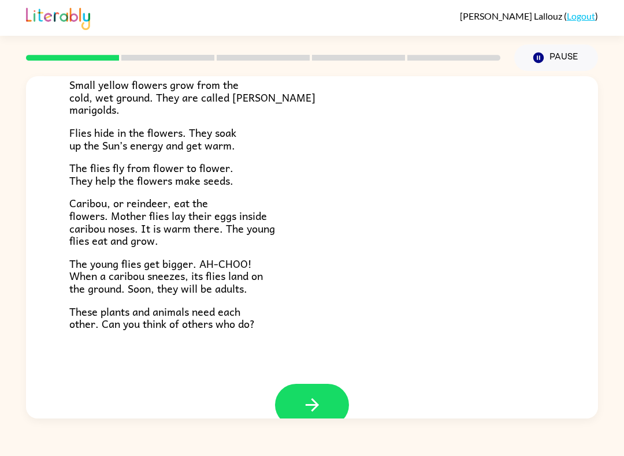 This screenshot has height=456, width=624. Describe the element at coordinates (172, 222) in the screenshot. I see `span: Caribou, or reindeer, eat the flowers. Mother flies lay their eggs inside caribou noses. It is wa...` at that location.